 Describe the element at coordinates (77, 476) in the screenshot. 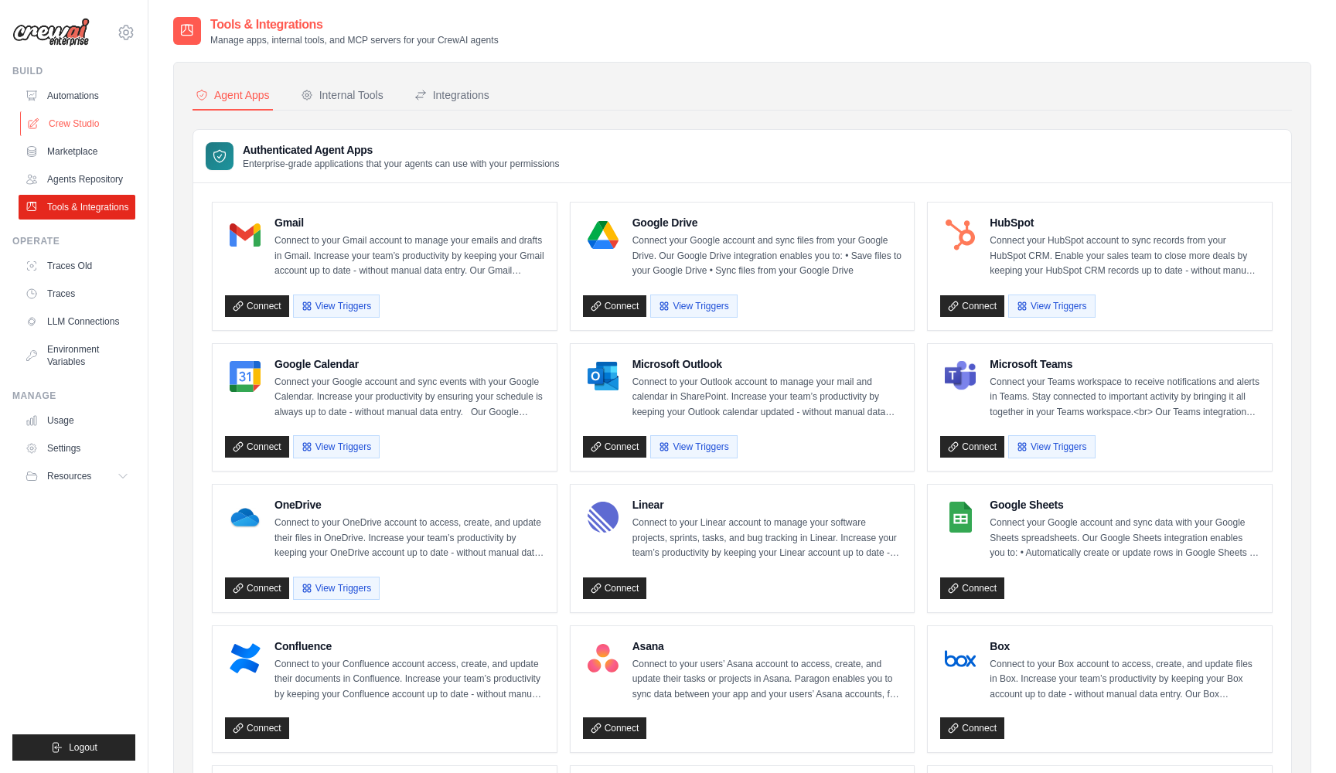

I see `button: Resources` at that location.